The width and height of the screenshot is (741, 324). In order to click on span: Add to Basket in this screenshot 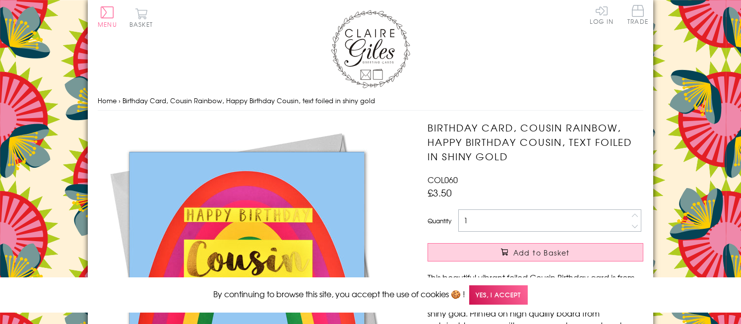, I will do `click(541, 252)`.